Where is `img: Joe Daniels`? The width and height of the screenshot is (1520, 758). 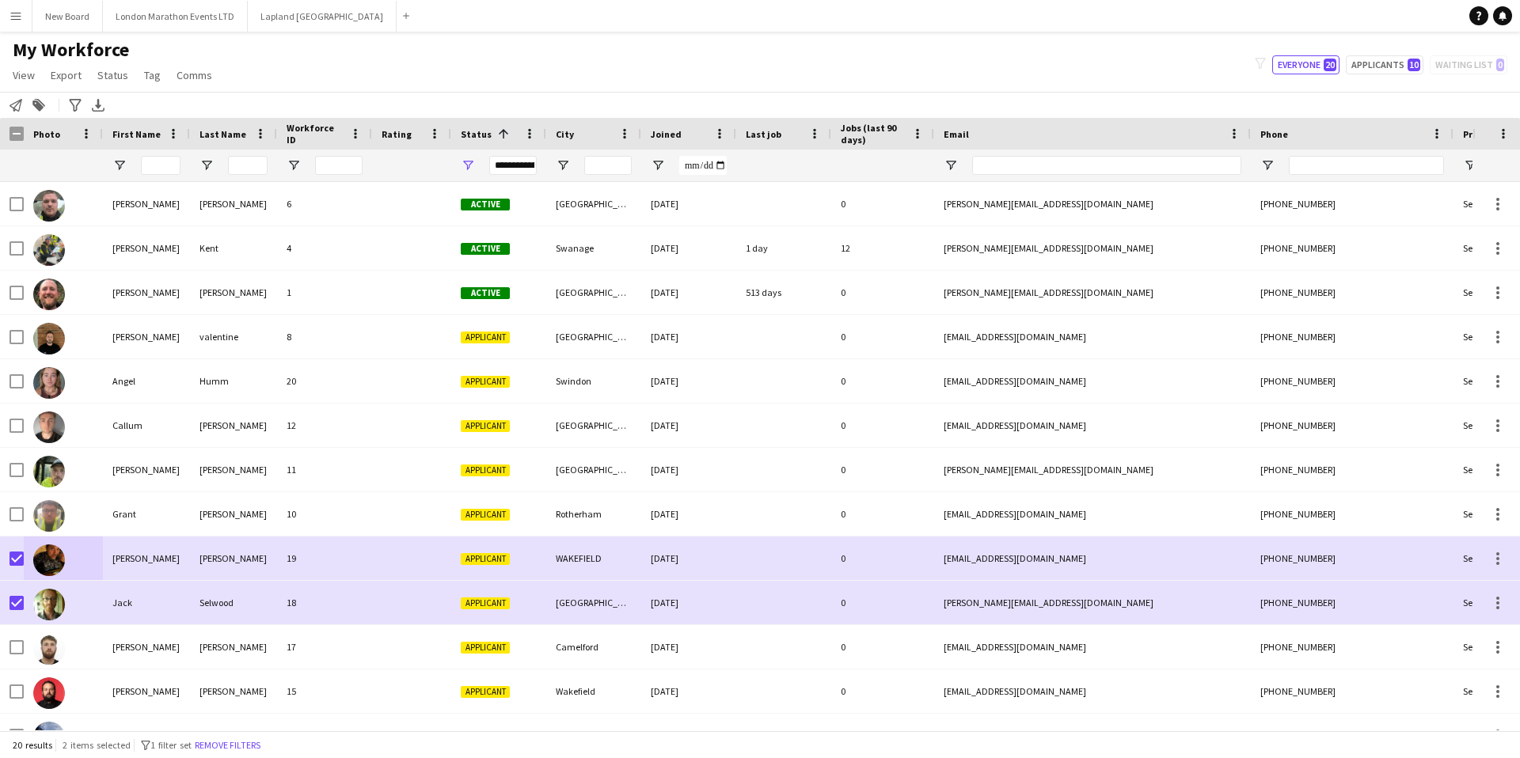 img: Joe Daniels is located at coordinates (49, 206).